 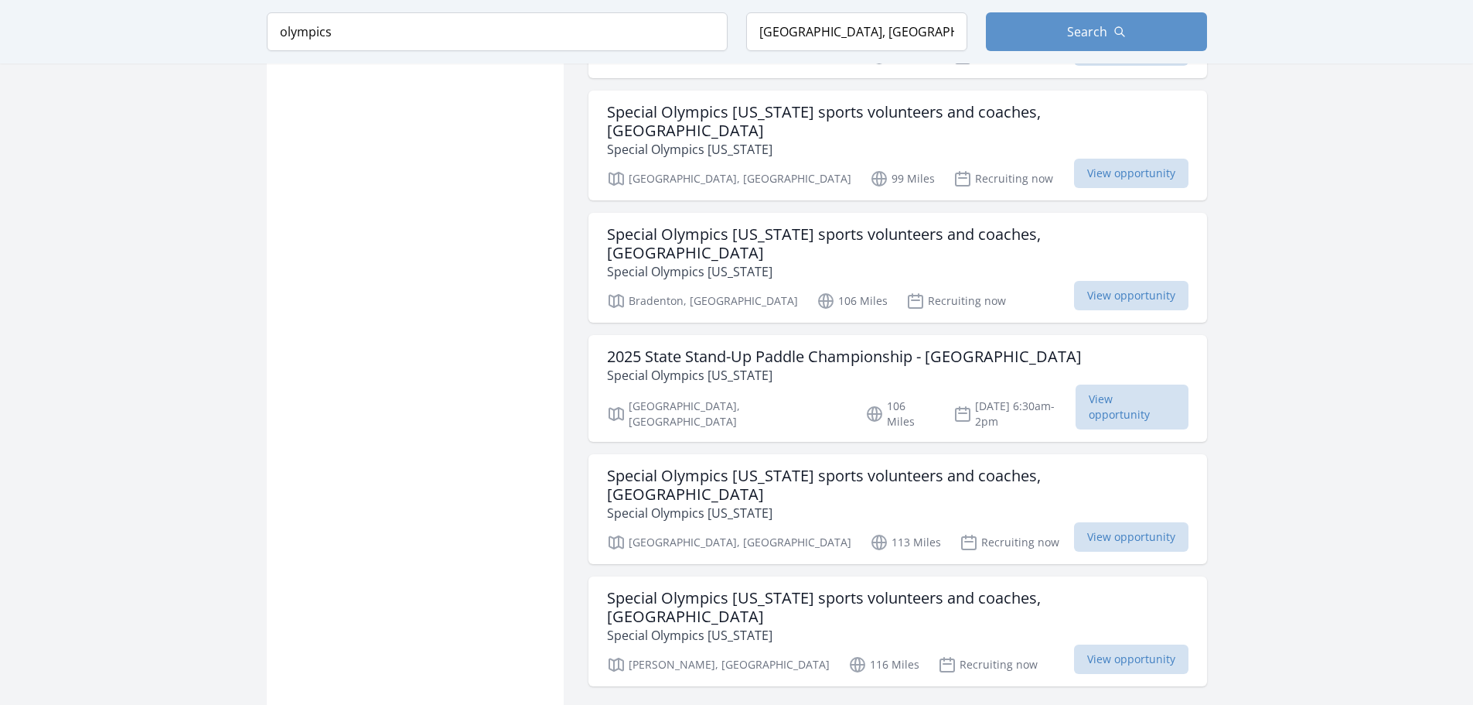 What do you see at coordinates (906, 542) in the screenshot?
I see `p: 113 Miles` at bounding box center [906, 542].